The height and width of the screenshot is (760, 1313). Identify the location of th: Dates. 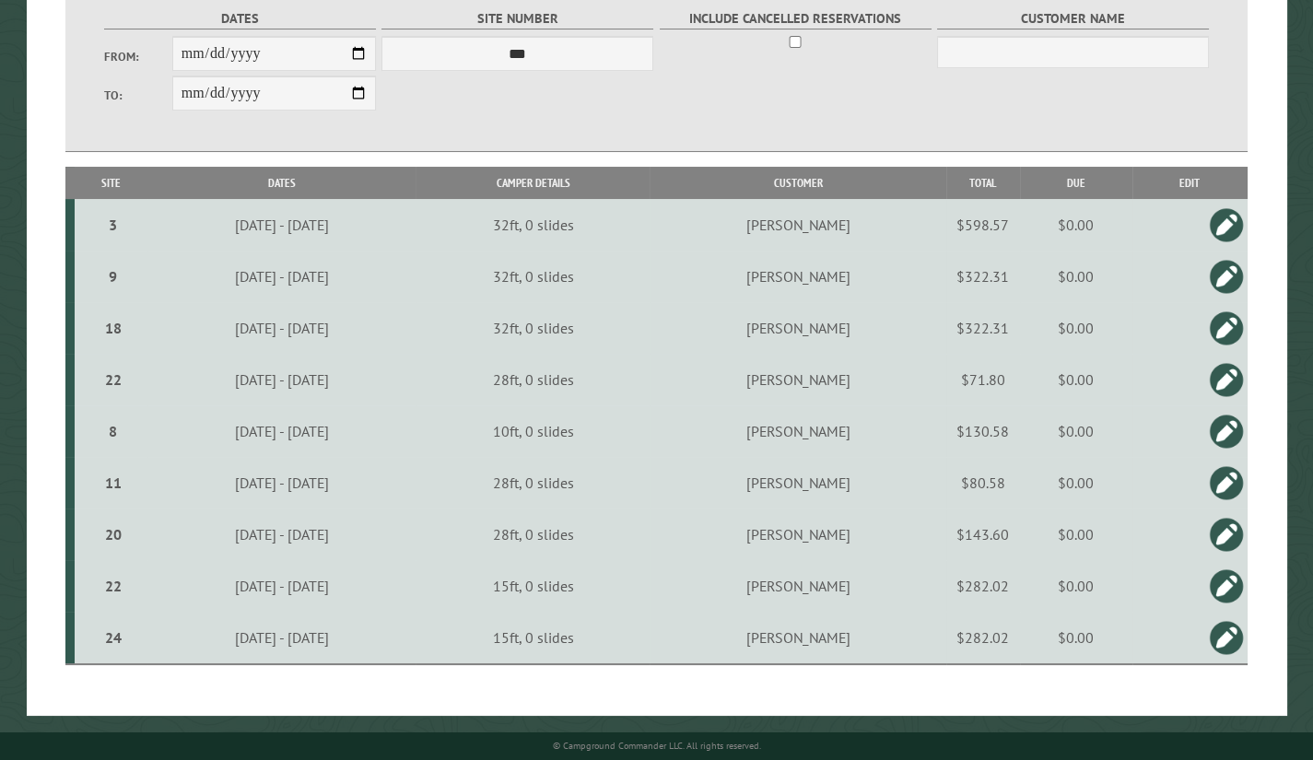
(282, 182).